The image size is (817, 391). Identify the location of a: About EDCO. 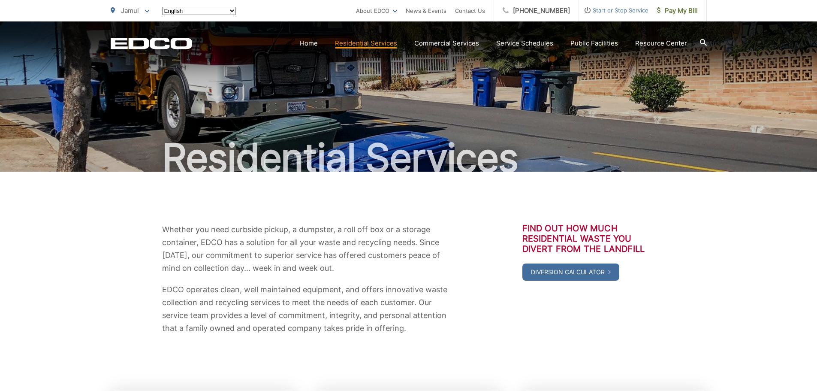
(376, 11).